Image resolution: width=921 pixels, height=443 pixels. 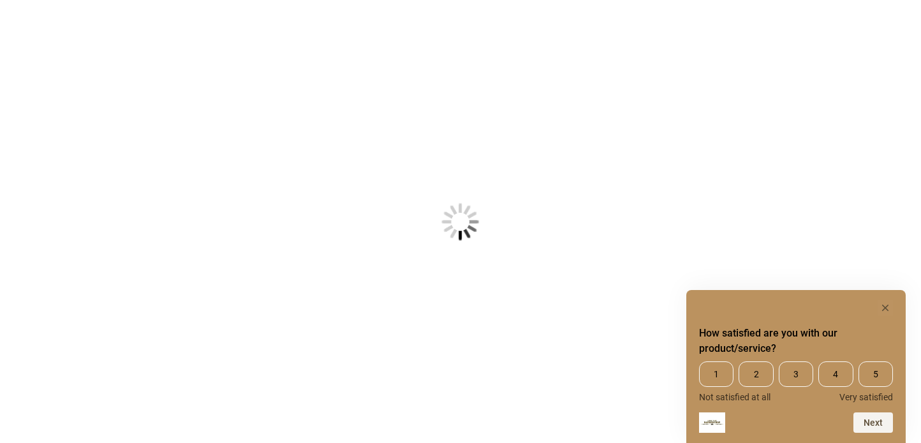 I want to click on h2: How satisfied are you with our product/service? Select an option from 1 to 5, with 1 being Not sa..., so click(x=796, y=341).